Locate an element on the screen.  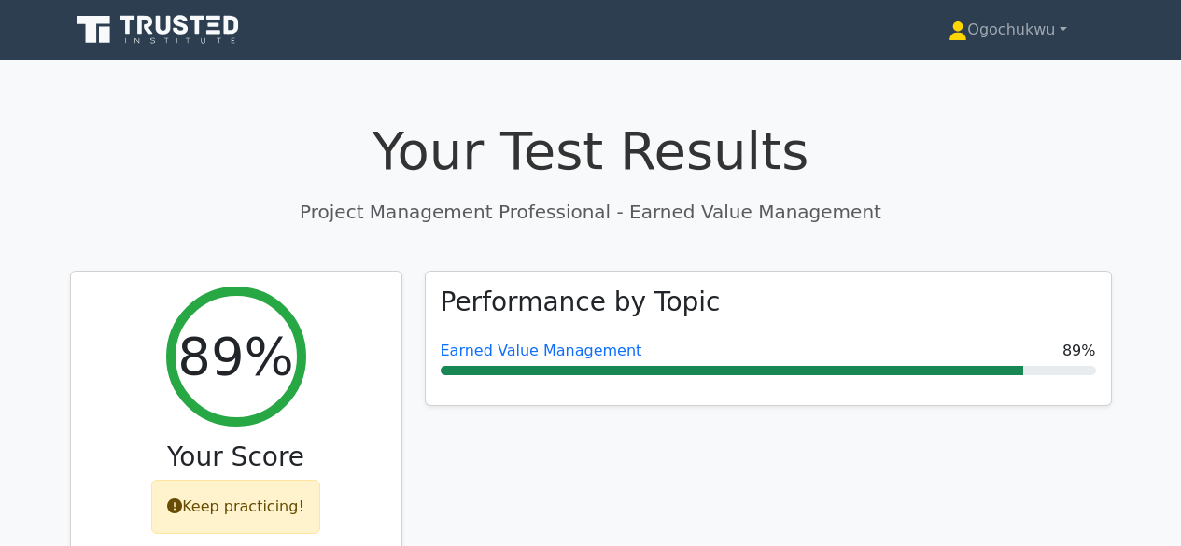
div: Keep practicing! is located at coordinates (235, 507).